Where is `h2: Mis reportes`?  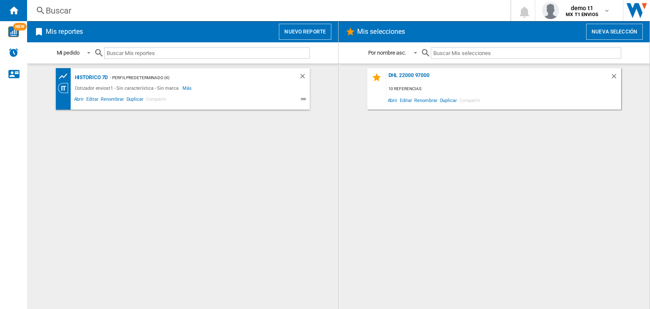 h2: Mis reportes is located at coordinates (64, 32).